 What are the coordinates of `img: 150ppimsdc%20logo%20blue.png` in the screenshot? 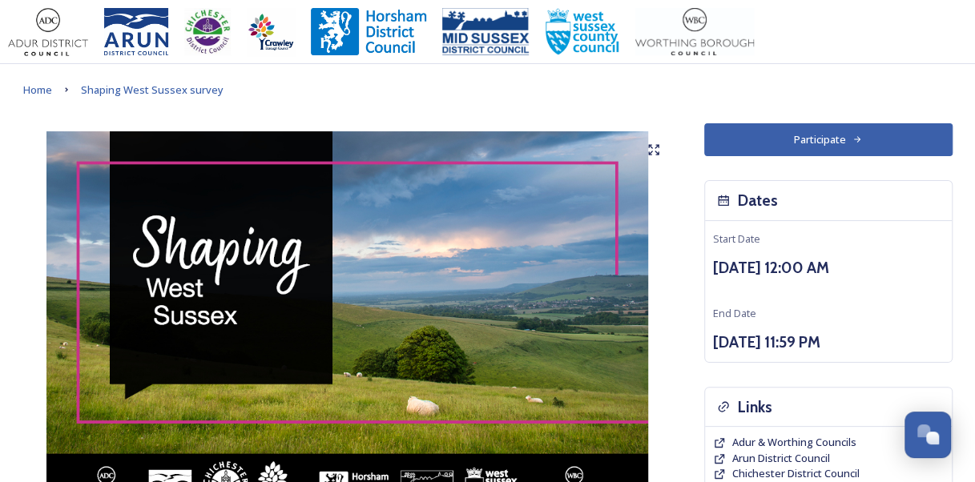 It's located at (486, 32).